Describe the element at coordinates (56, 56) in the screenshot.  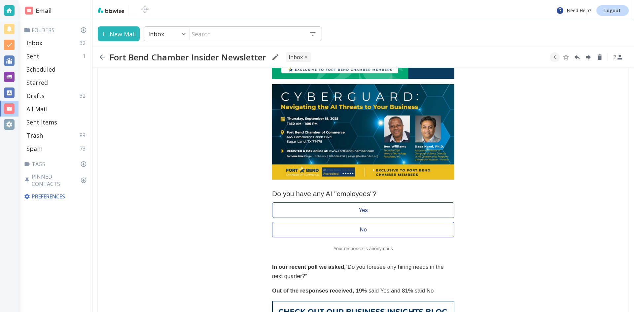
I see `div: Sent1` at that location.